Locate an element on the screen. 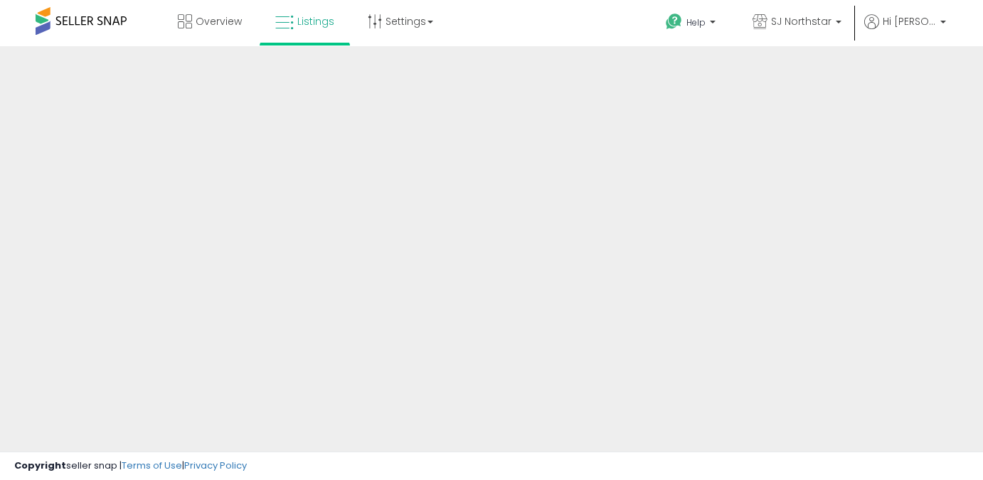  div: seller snap | | is located at coordinates (130, 466).